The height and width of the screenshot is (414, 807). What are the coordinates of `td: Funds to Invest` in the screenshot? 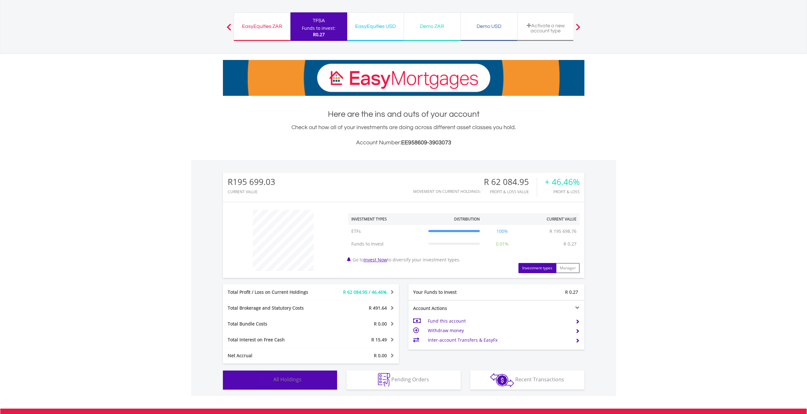 It's located at (387, 244).